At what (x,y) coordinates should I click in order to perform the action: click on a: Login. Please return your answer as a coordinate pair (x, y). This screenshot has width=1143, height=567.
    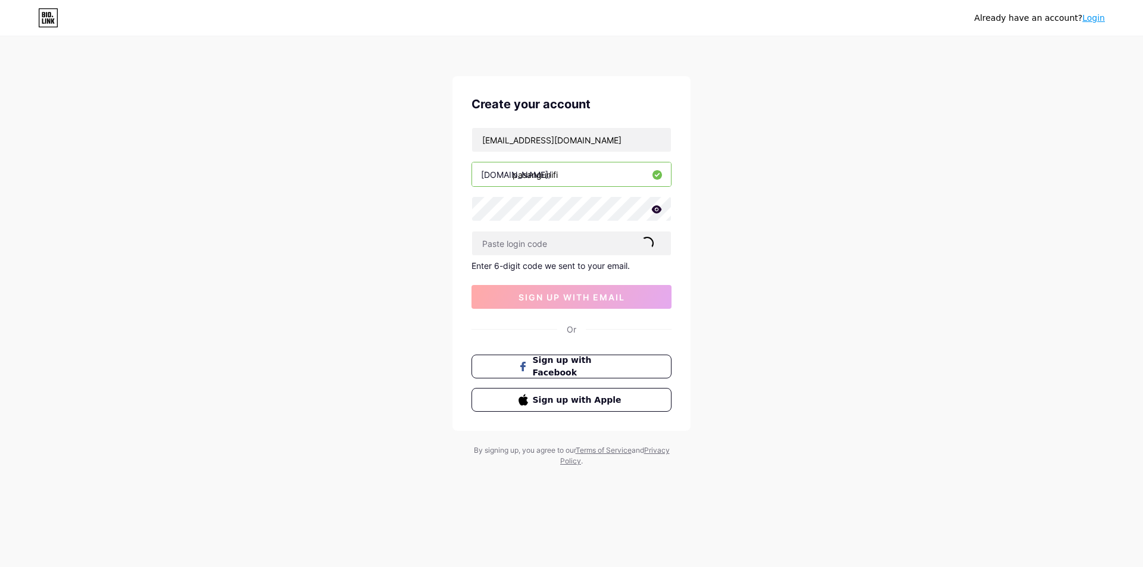
    Looking at the image, I should click on (1093, 18).